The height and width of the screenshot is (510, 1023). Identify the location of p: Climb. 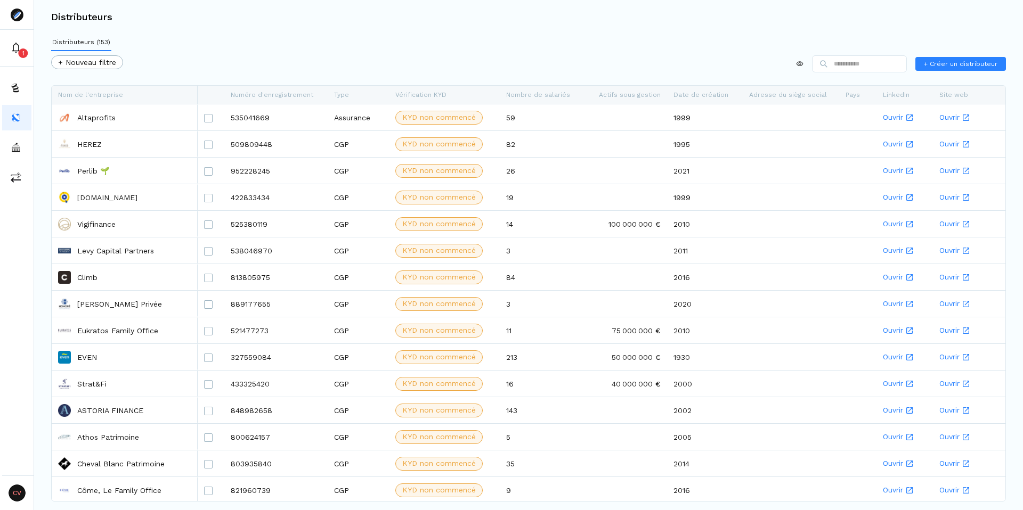
(87, 278).